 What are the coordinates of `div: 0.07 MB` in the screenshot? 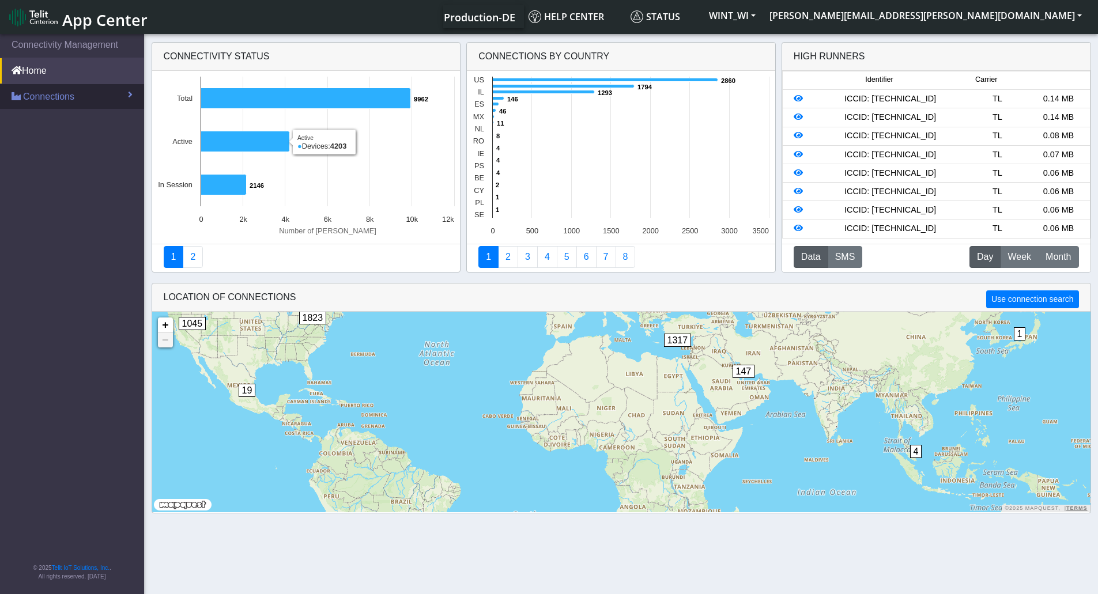 It's located at (1058, 155).